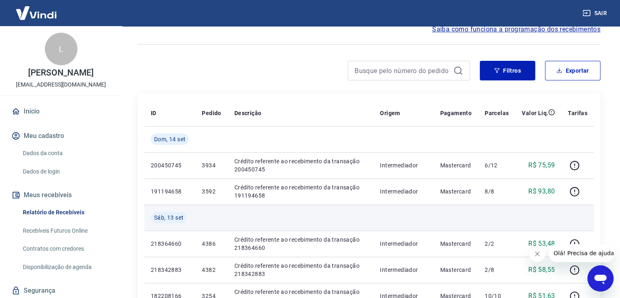 This screenshot has width=620, height=298. I want to click on button: Exportar, so click(573, 71).